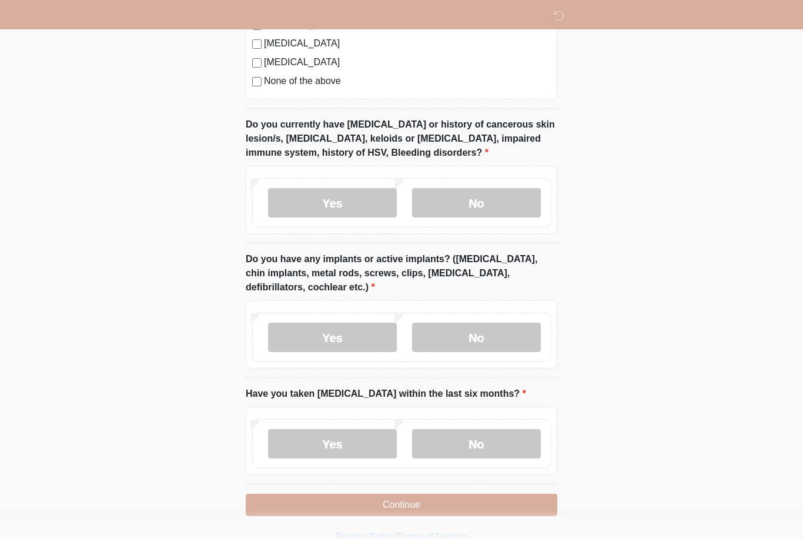  What do you see at coordinates (407, 81) in the screenshot?
I see `label: None of the above` at bounding box center [407, 81].